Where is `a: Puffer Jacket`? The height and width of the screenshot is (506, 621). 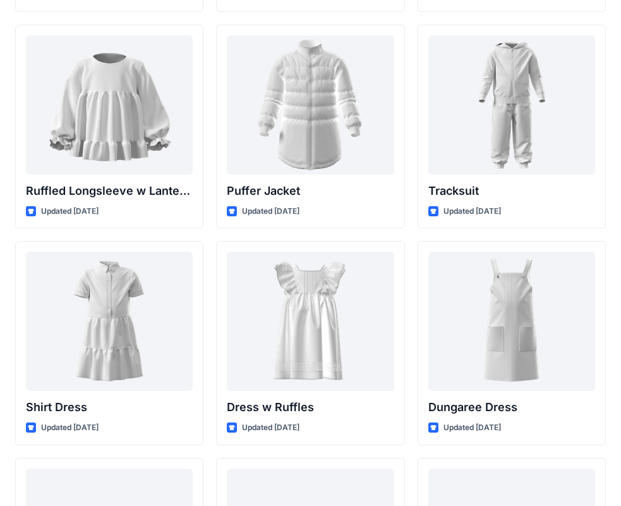
a: Puffer Jacket is located at coordinates (310, 105).